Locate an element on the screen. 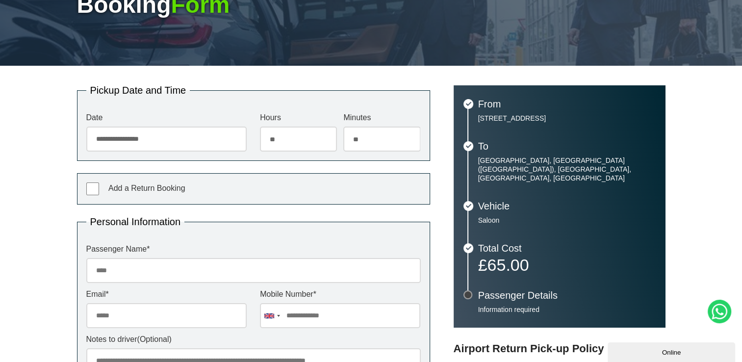  div: United Kingdom: +44 is located at coordinates (272, 315).